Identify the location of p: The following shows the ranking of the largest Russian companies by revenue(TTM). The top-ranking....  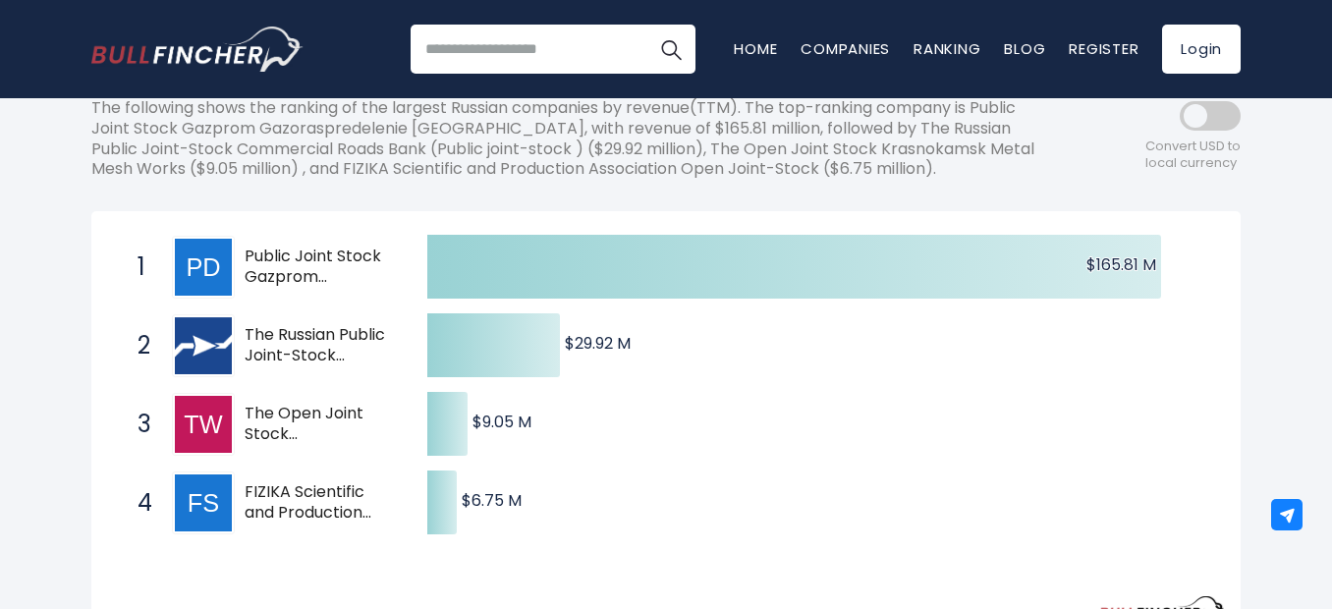
(578, 139).